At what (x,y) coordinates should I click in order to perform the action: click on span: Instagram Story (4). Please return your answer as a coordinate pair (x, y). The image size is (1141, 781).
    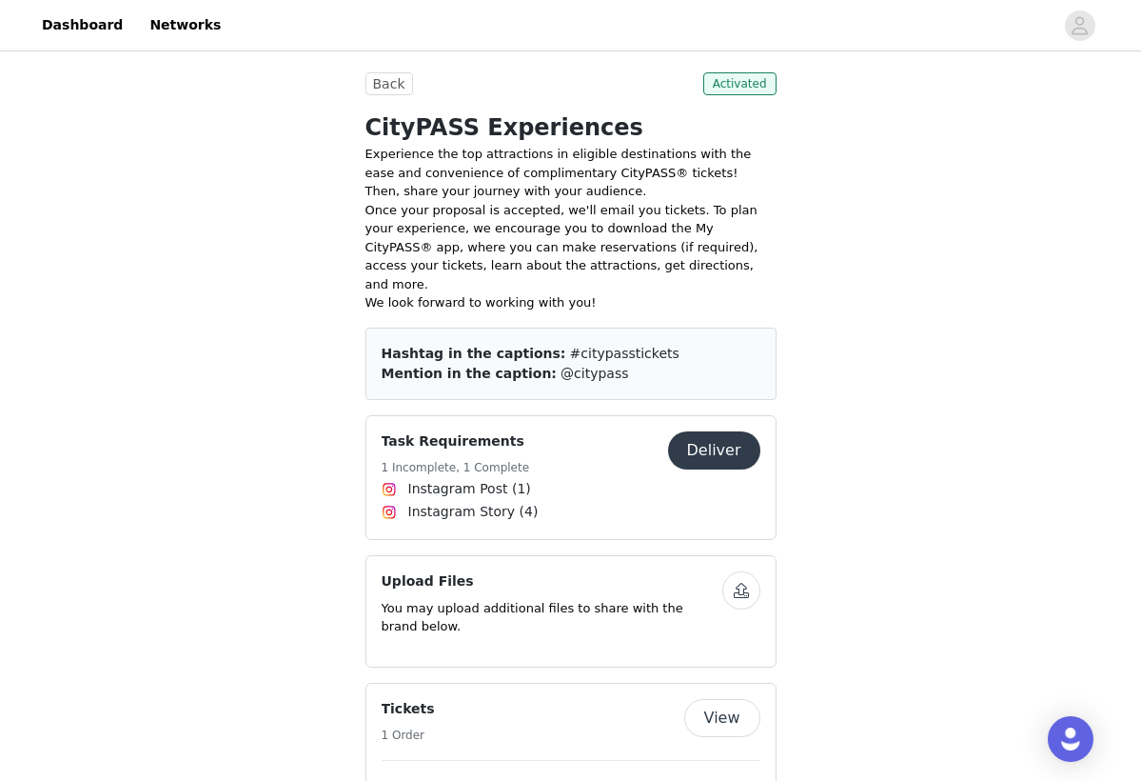
    Looking at the image, I should click on (473, 511).